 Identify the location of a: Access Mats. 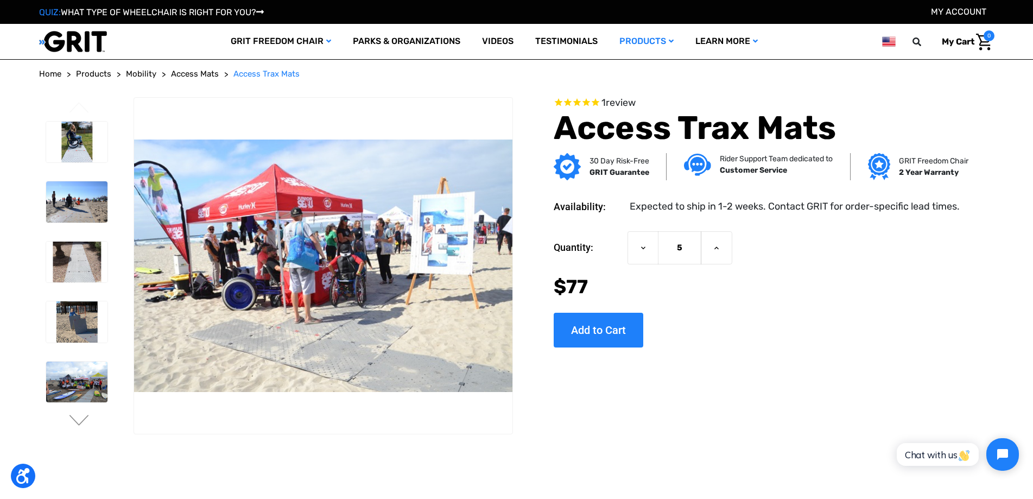
(195, 74).